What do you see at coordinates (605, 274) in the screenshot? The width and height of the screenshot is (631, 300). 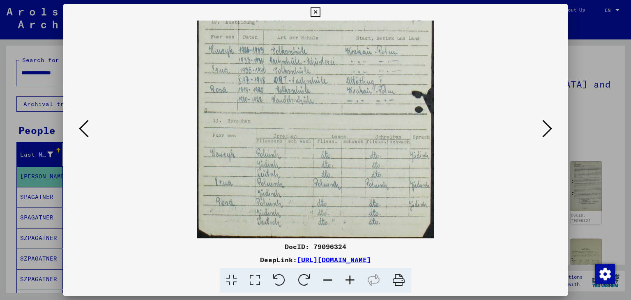 I see `img: Zustimmung ändern` at bounding box center [605, 274].